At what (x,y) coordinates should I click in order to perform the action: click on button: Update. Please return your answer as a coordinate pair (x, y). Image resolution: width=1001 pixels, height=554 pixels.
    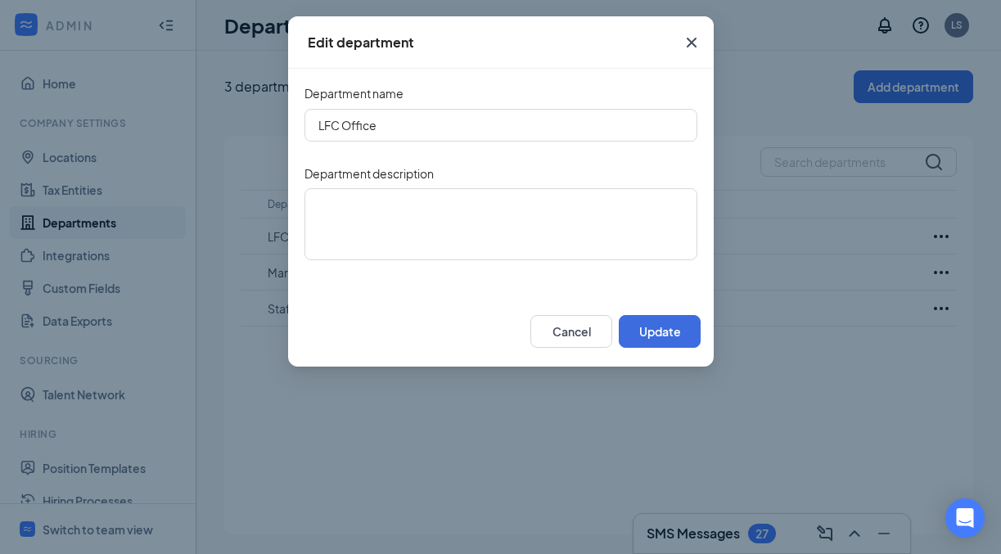
    Looking at the image, I should click on (660, 332).